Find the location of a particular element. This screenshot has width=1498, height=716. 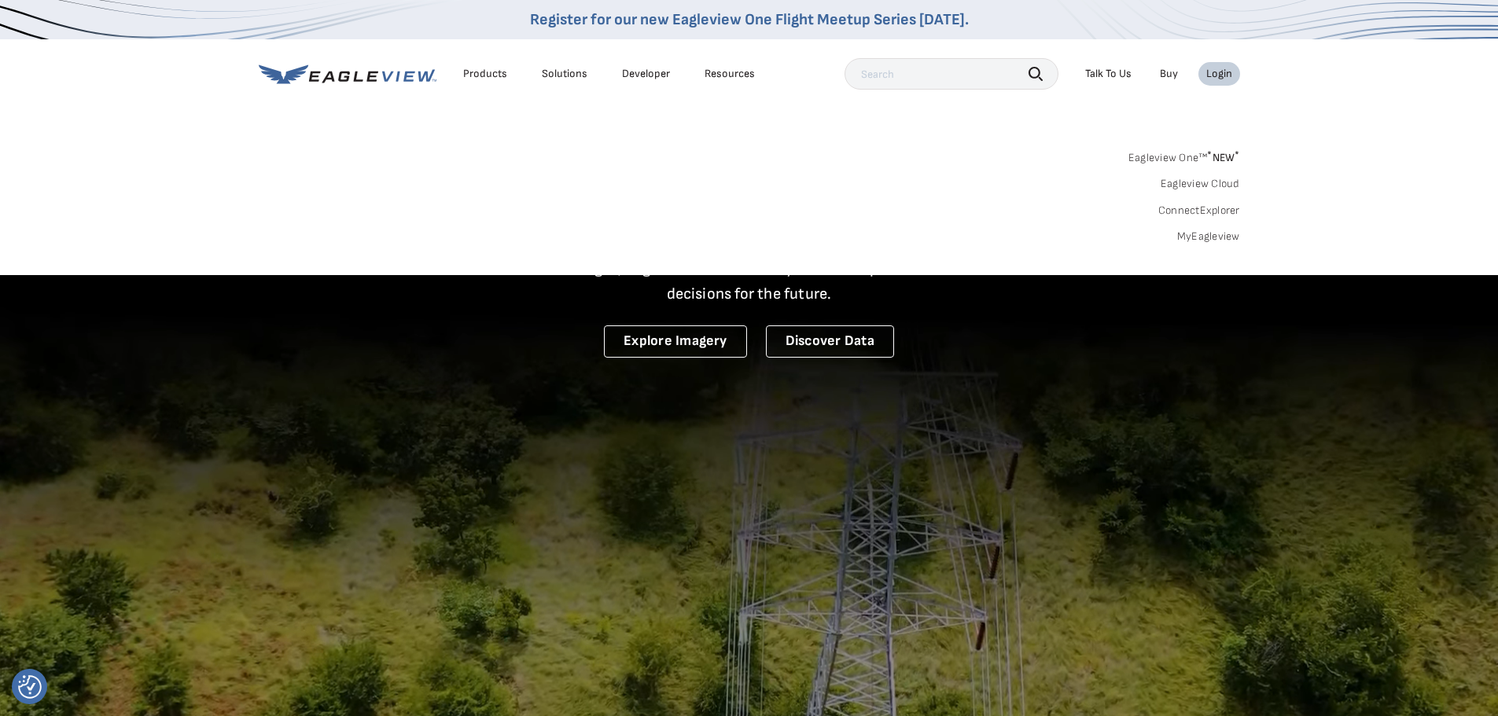

a: Buy is located at coordinates (1168, 74).